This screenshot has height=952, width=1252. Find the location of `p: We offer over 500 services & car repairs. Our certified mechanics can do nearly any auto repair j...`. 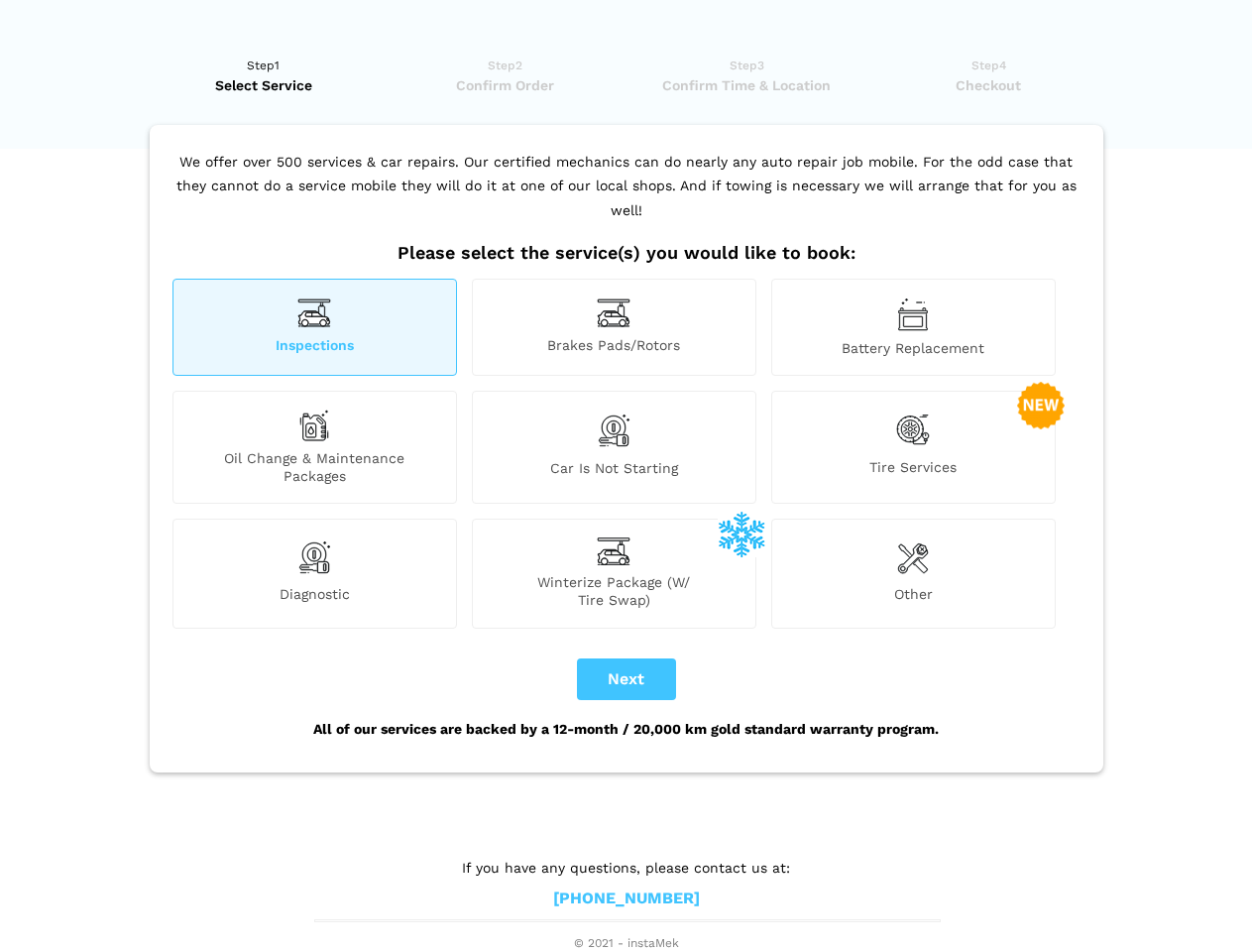

p: We offer over 500 services & car repairs. Our certified mechanics can do nearly any auto repair j... is located at coordinates (626, 196).